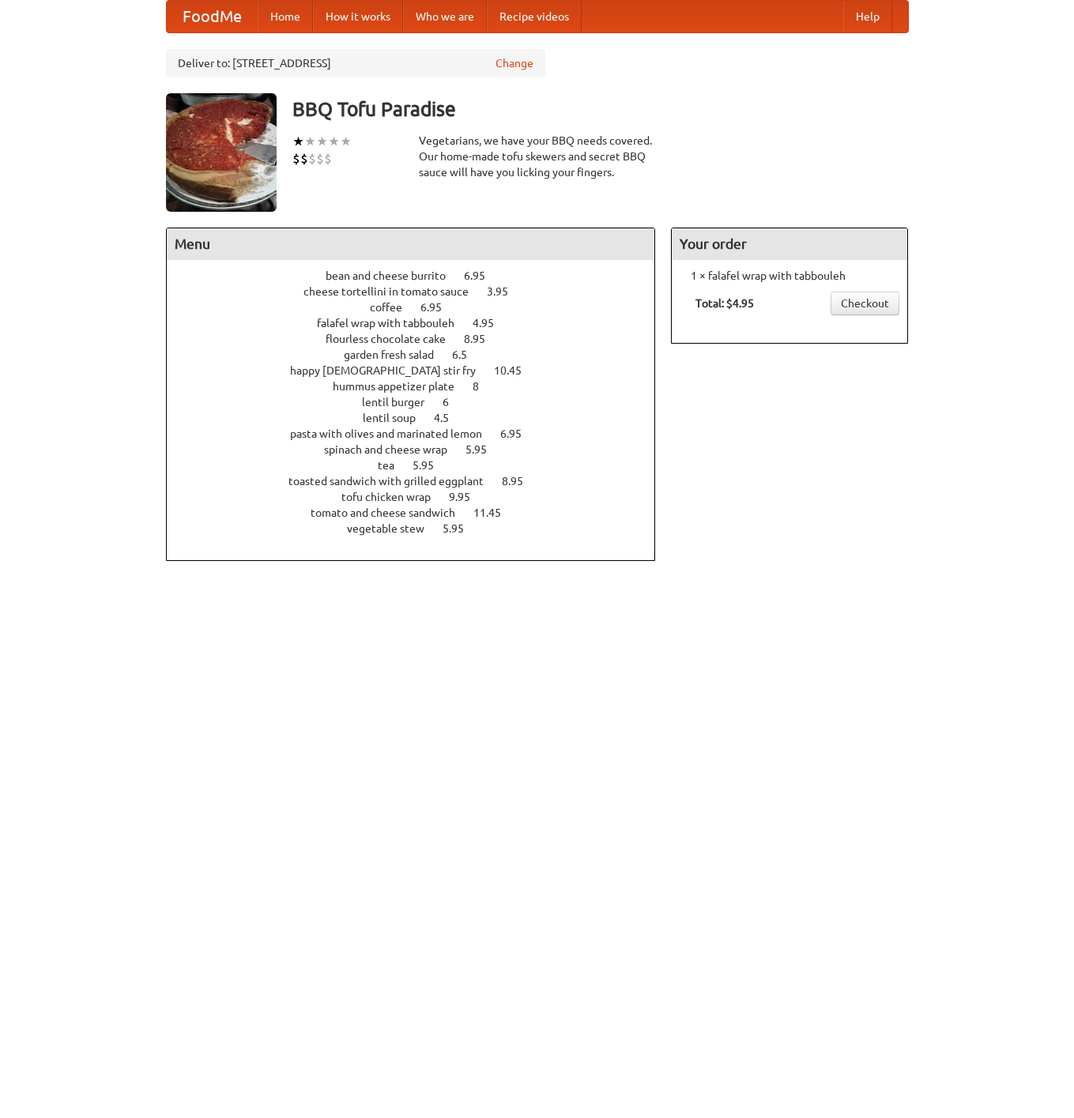 The height and width of the screenshot is (1118, 1074). I want to click on a: hummus appetizer plate 8, so click(420, 386).